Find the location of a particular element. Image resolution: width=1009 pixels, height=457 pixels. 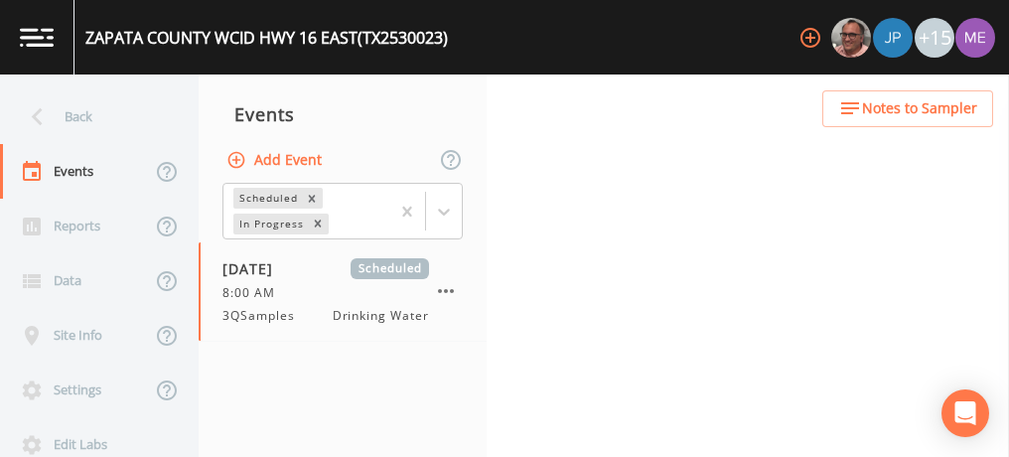

img: logo is located at coordinates (37, 37).